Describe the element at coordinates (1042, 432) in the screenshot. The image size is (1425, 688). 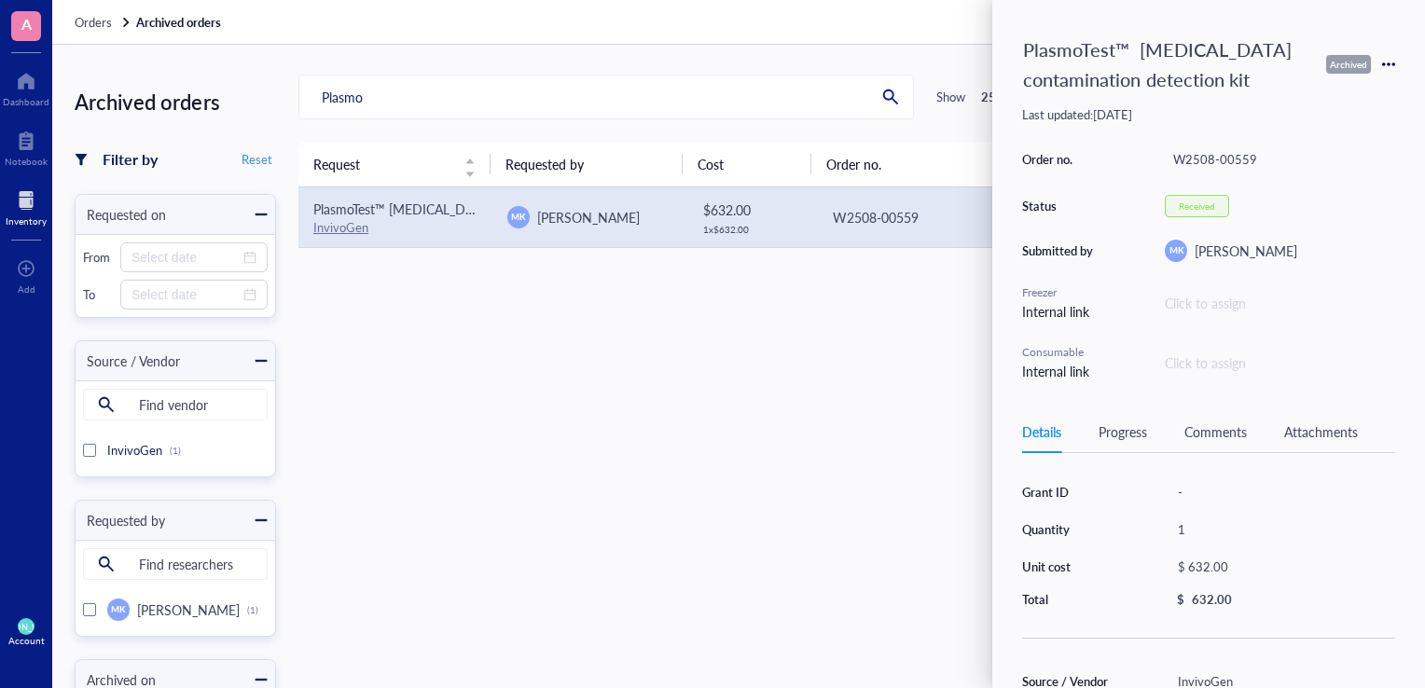
I see `div: Details` at that location.